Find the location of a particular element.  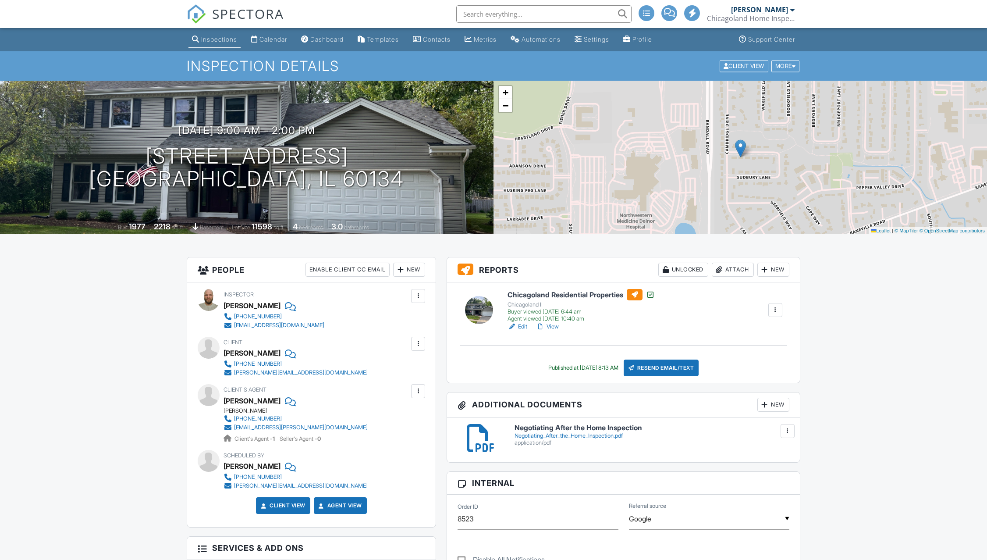

a: Calendar is located at coordinates (269, 39).